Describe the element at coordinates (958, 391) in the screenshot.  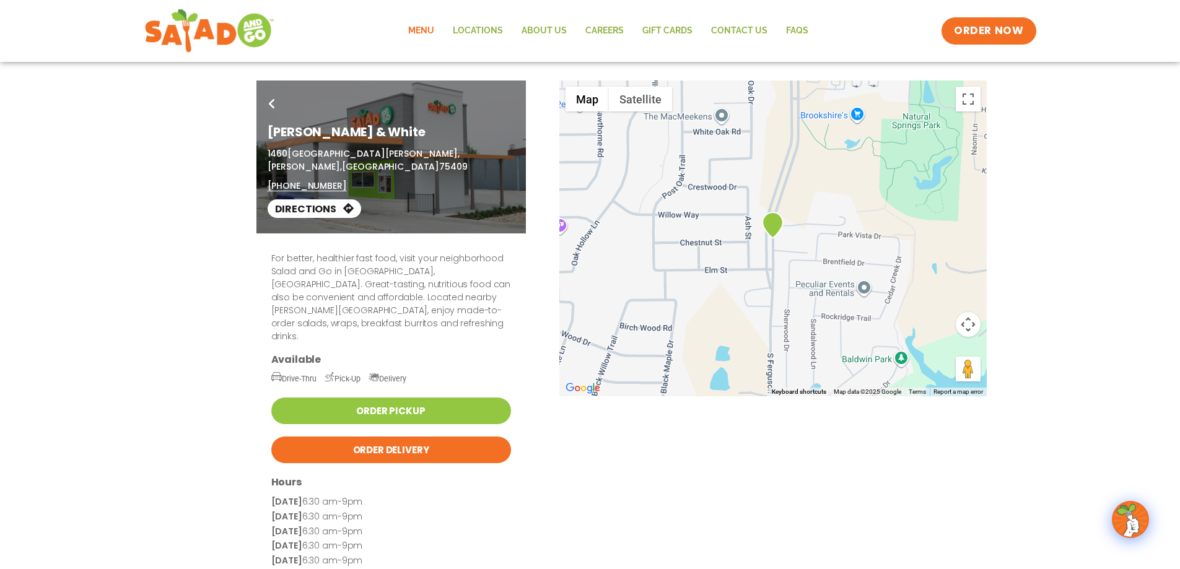
I see `a: Report a map error` at that location.